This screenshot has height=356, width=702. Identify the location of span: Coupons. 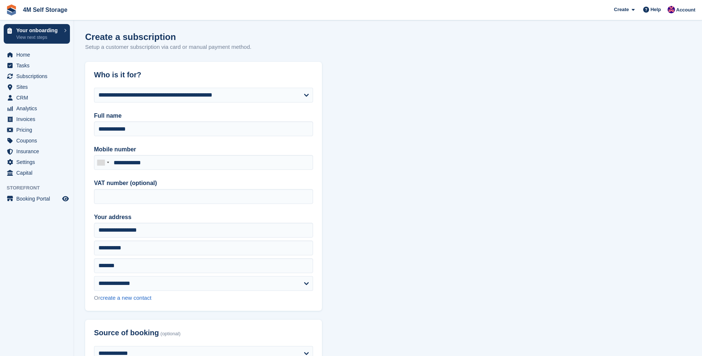
(38, 141).